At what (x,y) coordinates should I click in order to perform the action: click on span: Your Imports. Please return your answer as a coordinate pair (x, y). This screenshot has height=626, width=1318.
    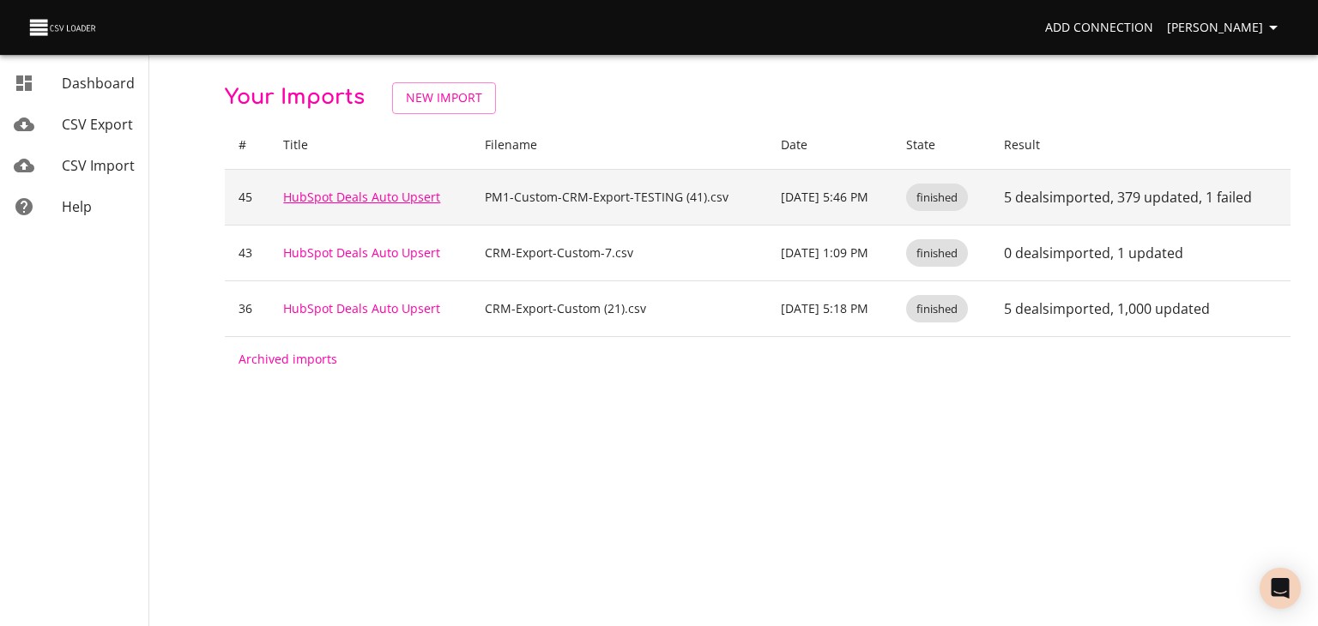
    Looking at the image, I should click on (294, 97).